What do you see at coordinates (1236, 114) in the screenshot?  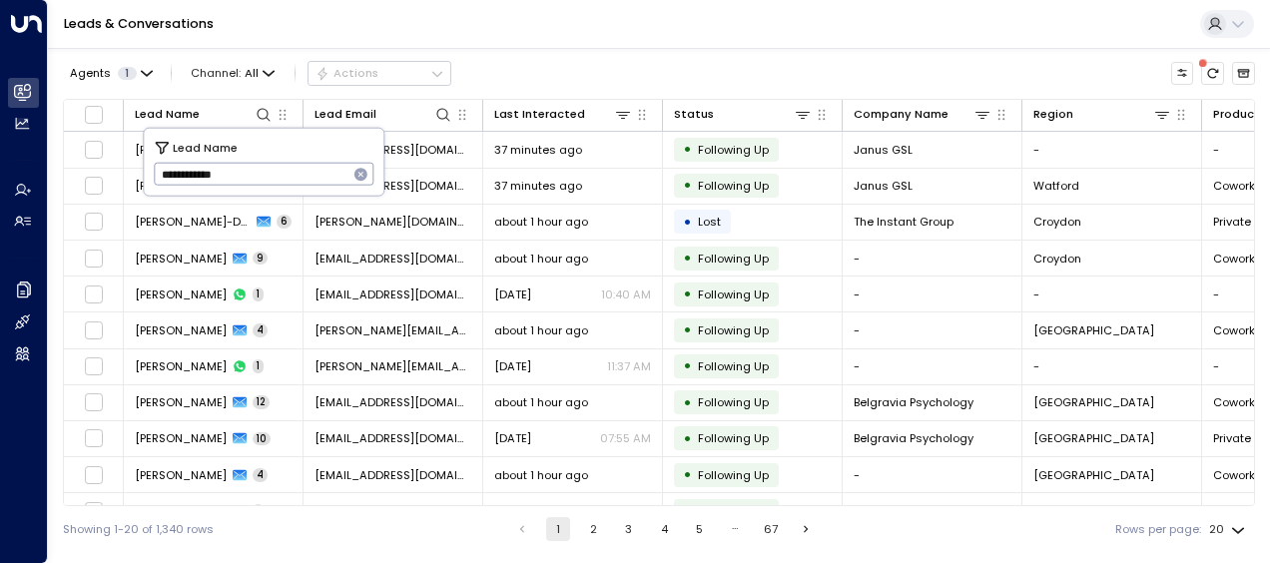 I see `div: Product` at bounding box center [1236, 114].